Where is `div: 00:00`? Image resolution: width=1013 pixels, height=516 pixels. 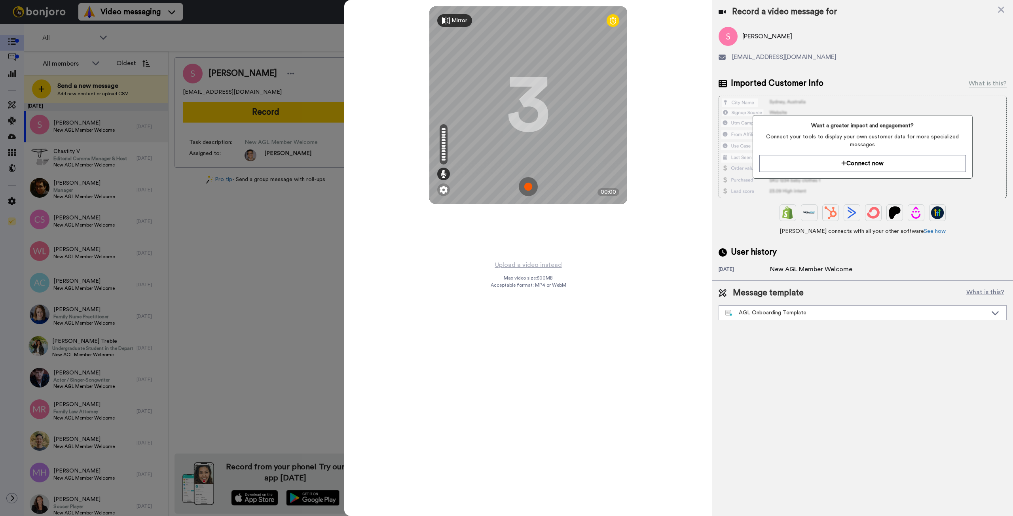
div: 00:00 is located at coordinates (608, 192).